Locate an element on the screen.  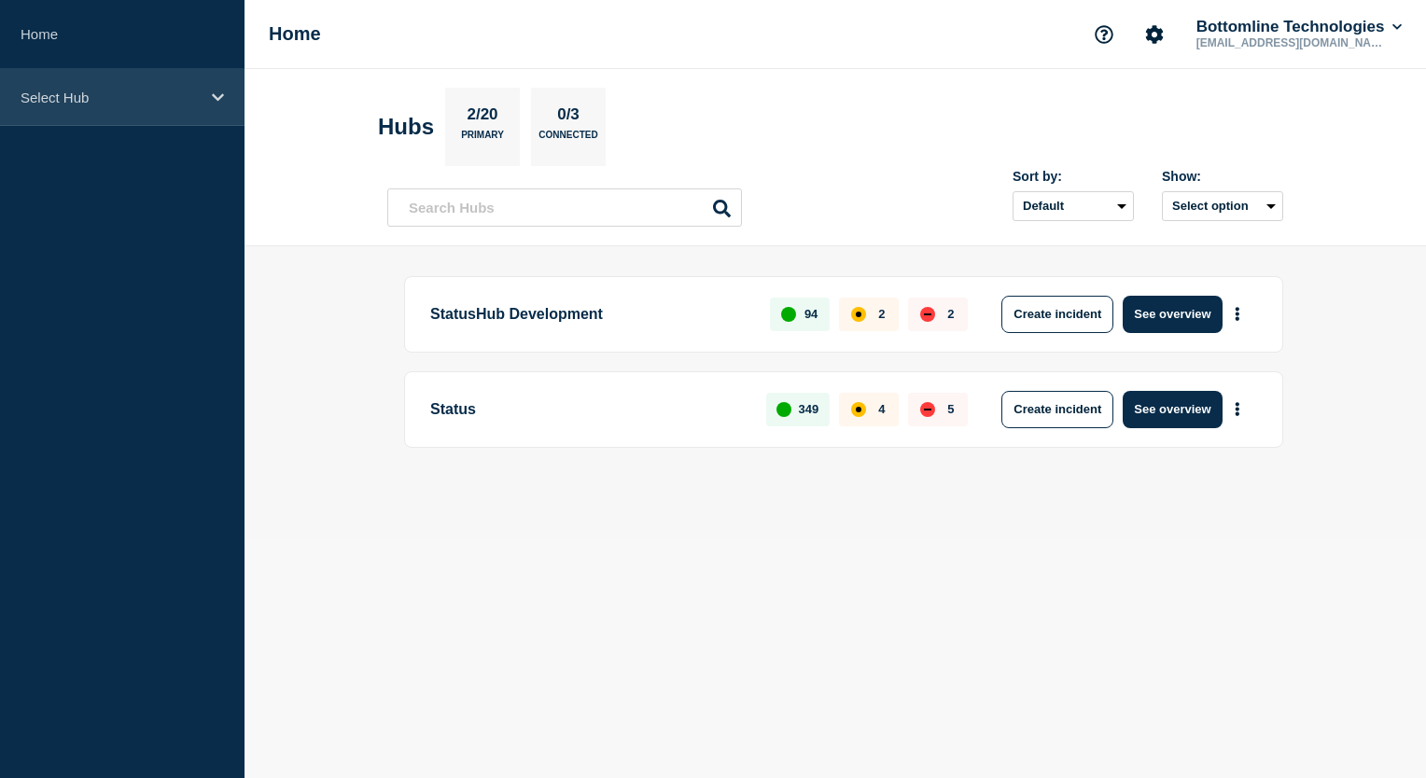
p: Primary is located at coordinates (482, 139).